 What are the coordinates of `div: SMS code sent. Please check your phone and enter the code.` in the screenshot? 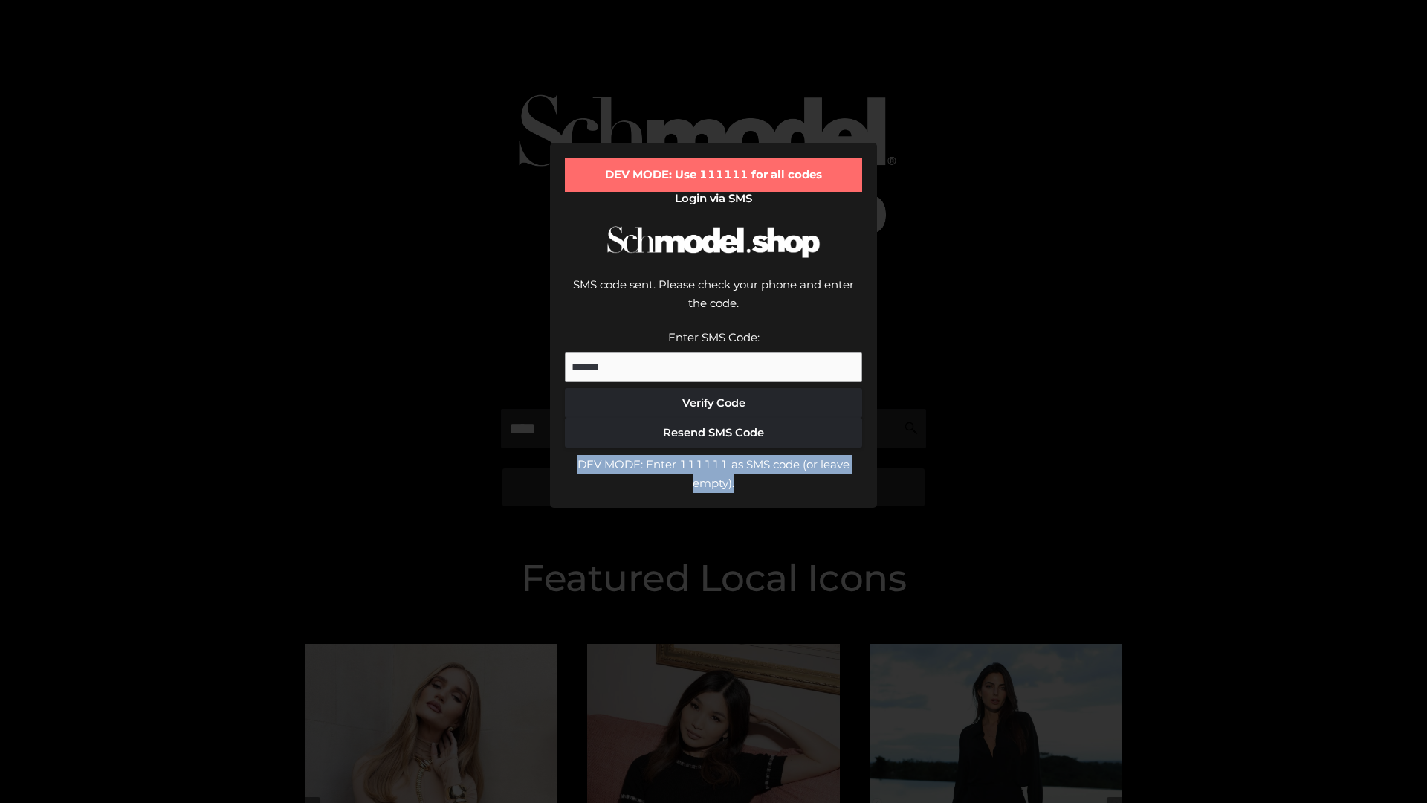 It's located at (714, 301).